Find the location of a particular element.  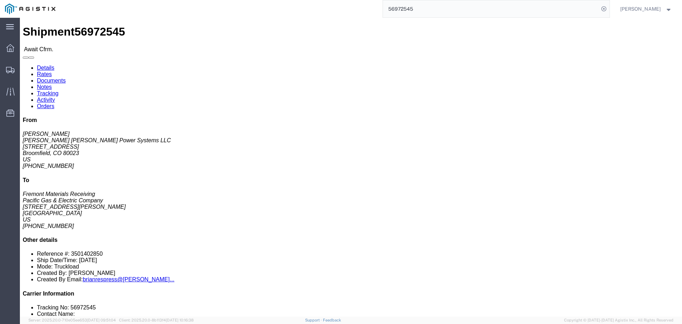

span: Client: 2025.20.0-8b113f4 is located at coordinates (156, 320).